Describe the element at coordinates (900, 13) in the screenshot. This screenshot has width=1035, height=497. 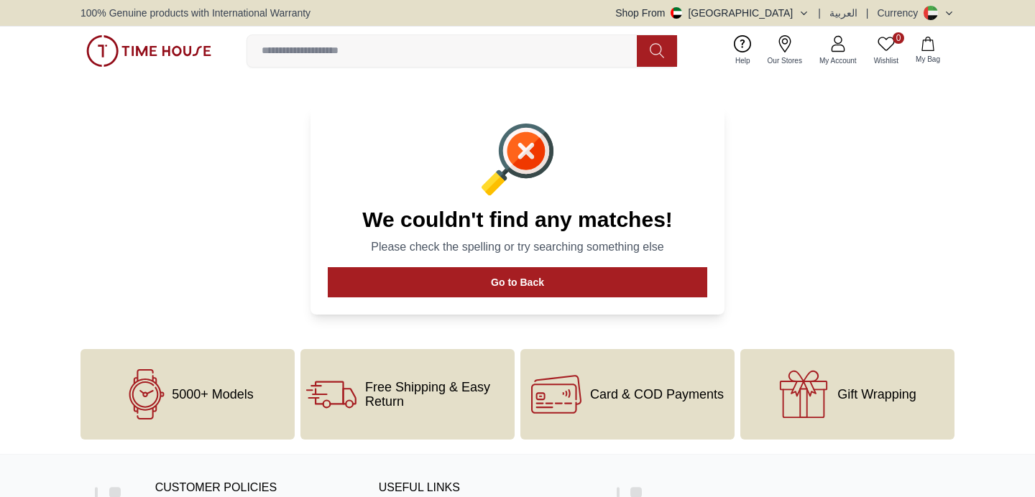
I see `div: Currency` at that location.